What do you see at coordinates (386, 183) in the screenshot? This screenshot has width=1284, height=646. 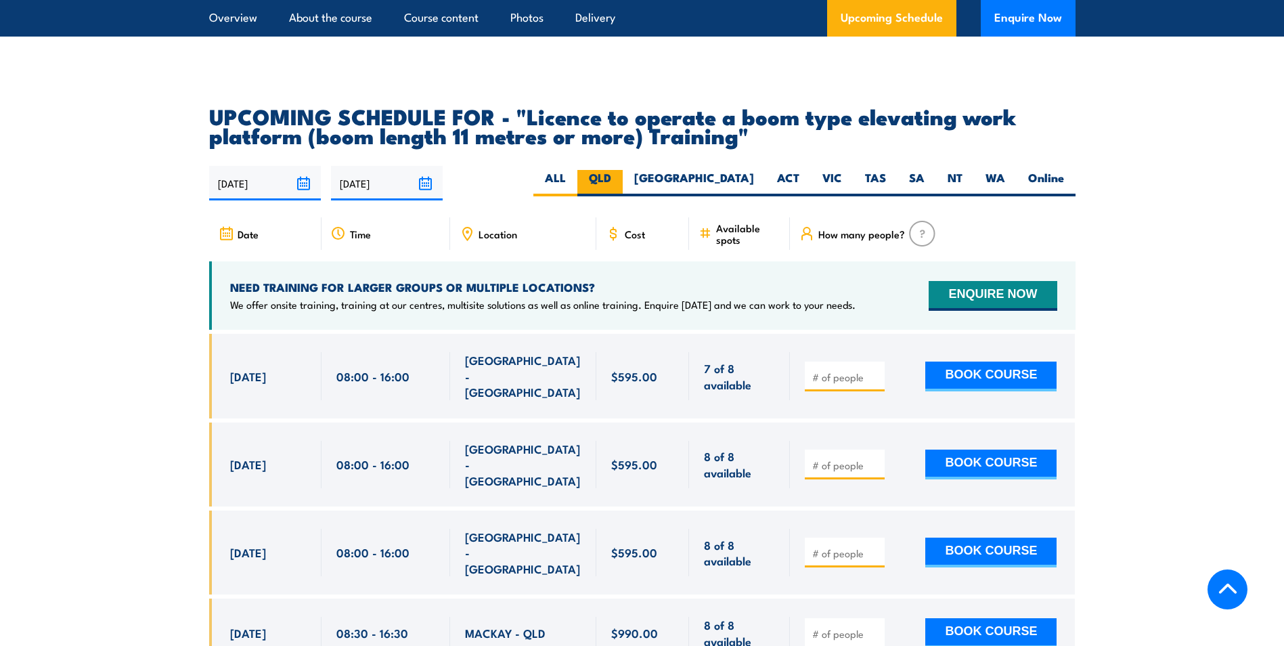 I see `input: To date` at bounding box center [386, 183].